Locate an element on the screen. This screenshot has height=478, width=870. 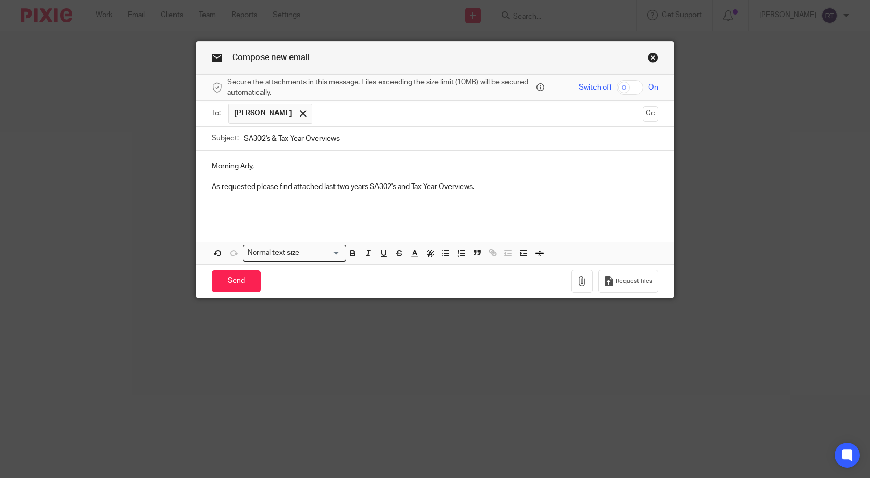
label: To: is located at coordinates (218, 113).